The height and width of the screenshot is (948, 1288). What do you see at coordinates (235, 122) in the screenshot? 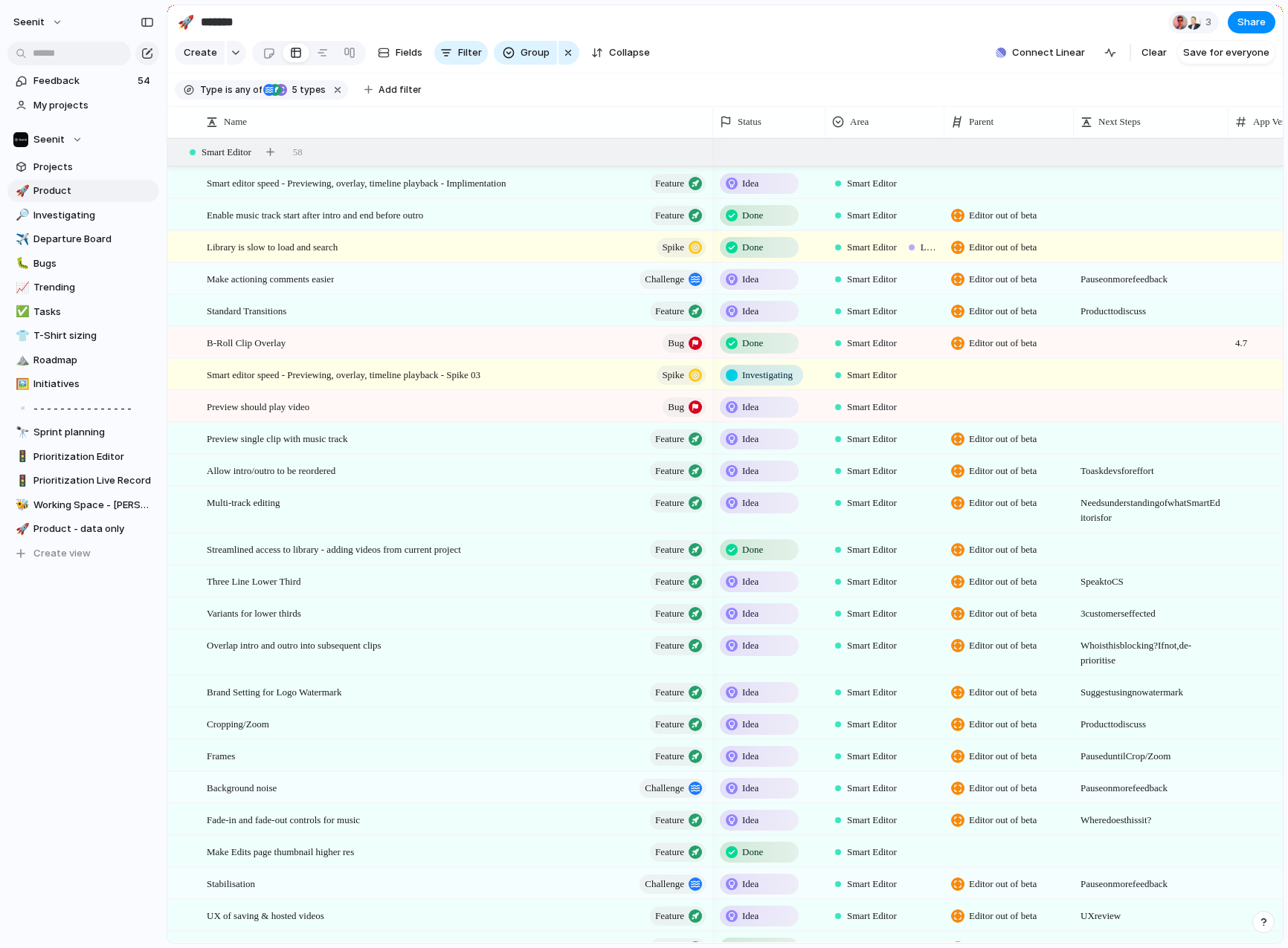
I see `span: Name` at bounding box center [235, 122].